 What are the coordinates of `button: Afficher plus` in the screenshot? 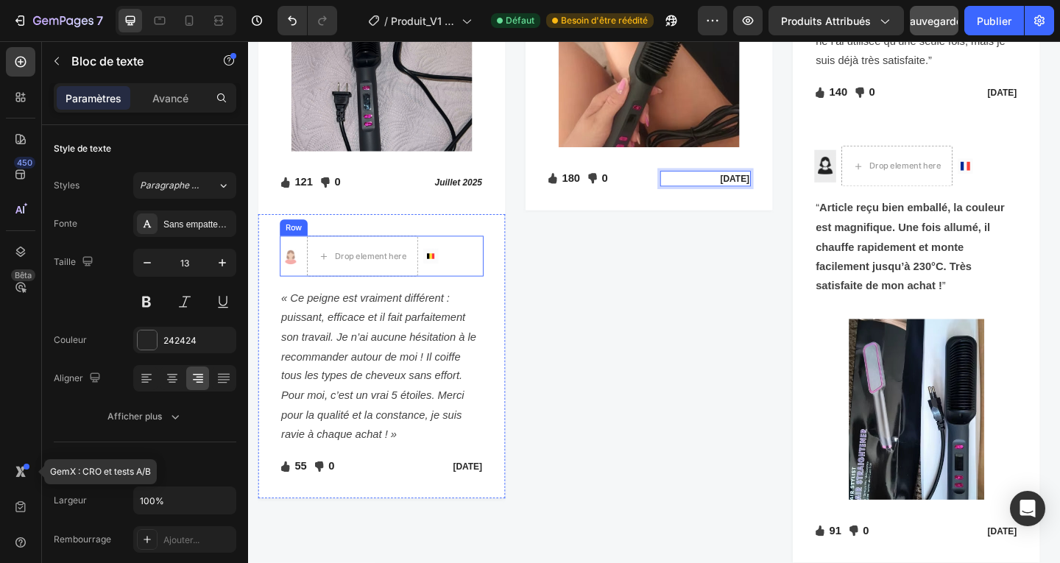 It's located at (145, 417).